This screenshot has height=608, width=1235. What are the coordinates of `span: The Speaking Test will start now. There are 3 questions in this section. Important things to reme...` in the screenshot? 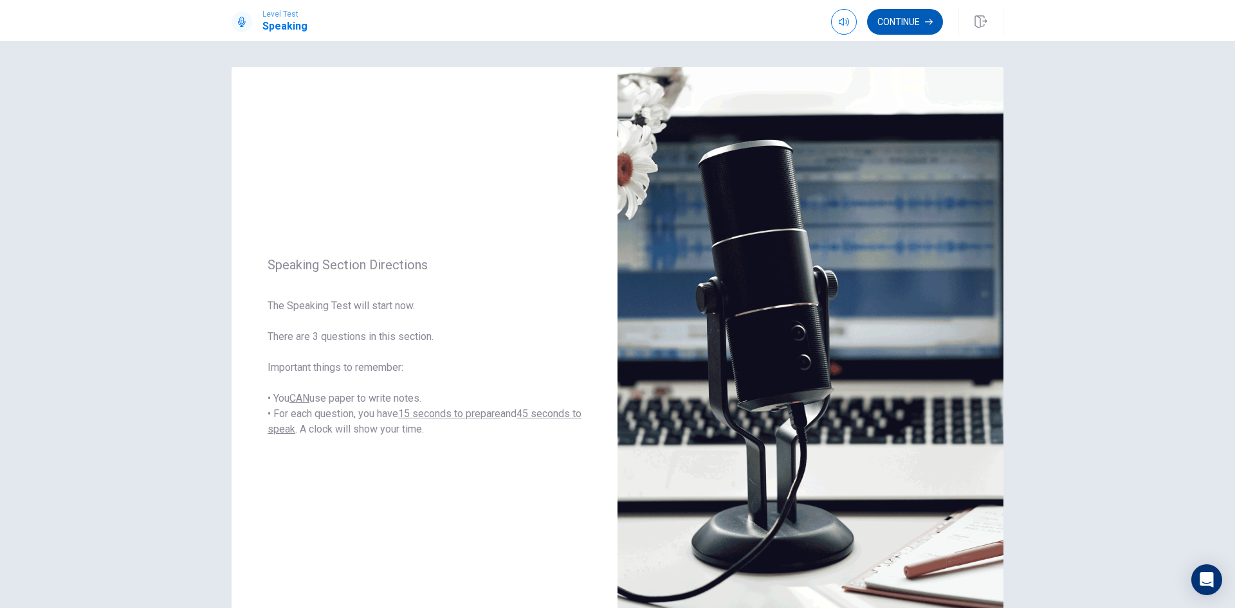 It's located at (424, 368).